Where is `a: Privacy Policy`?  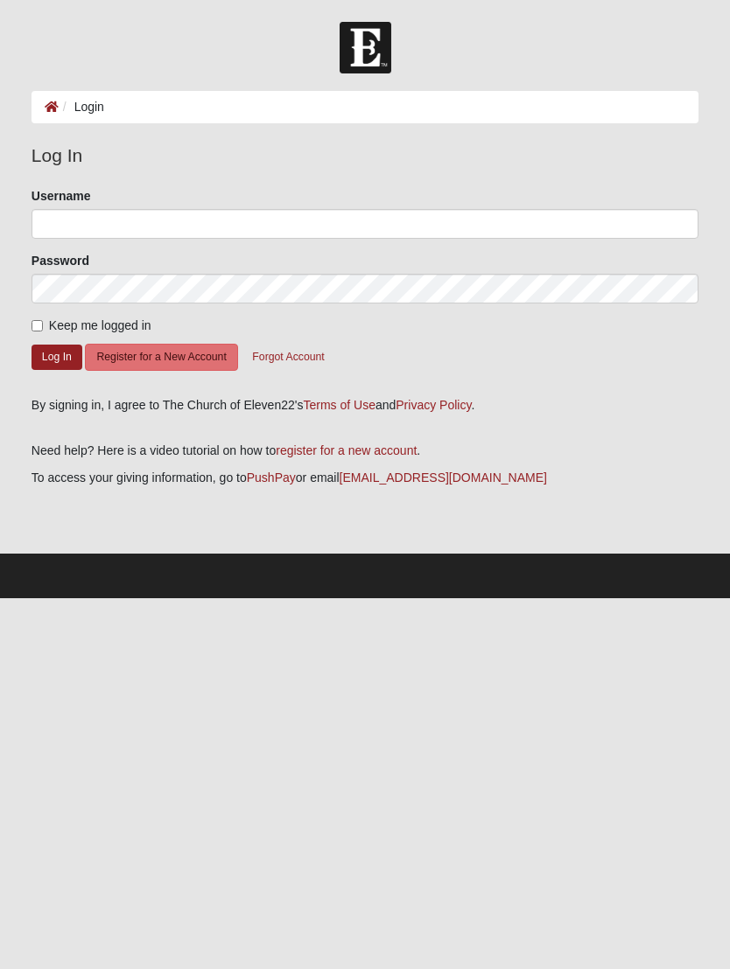 a: Privacy Policy is located at coordinates (433, 405).